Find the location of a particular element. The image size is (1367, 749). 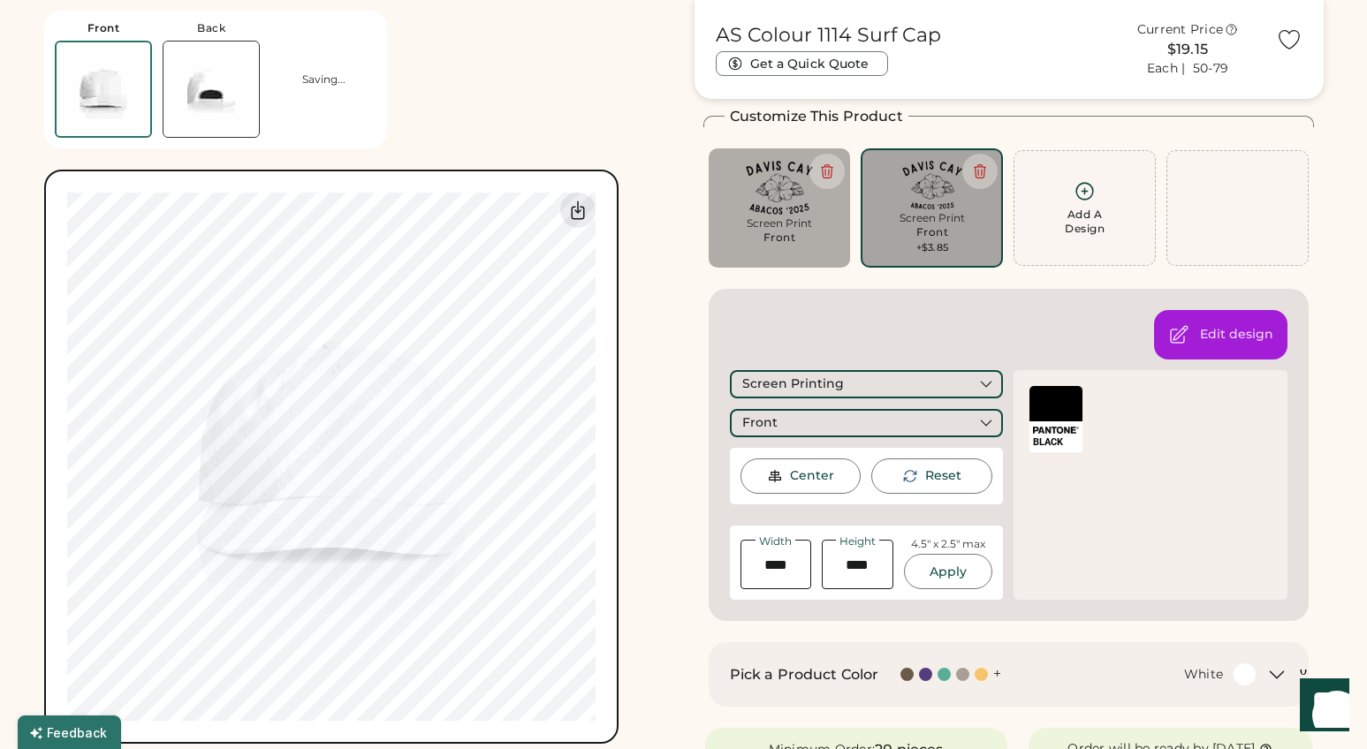

div: BLACK is located at coordinates (1055, 442).